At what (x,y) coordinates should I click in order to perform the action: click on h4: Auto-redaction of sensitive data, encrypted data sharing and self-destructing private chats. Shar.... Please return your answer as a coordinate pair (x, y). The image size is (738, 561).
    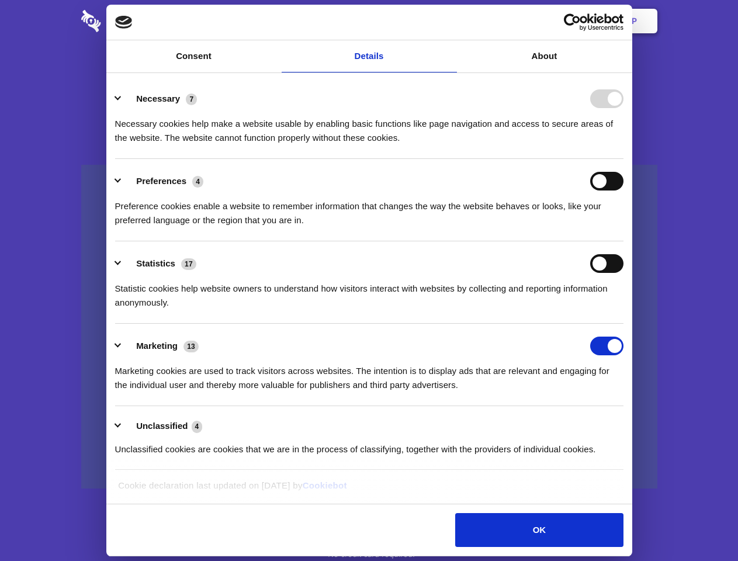
    Looking at the image, I should click on (369, 126).